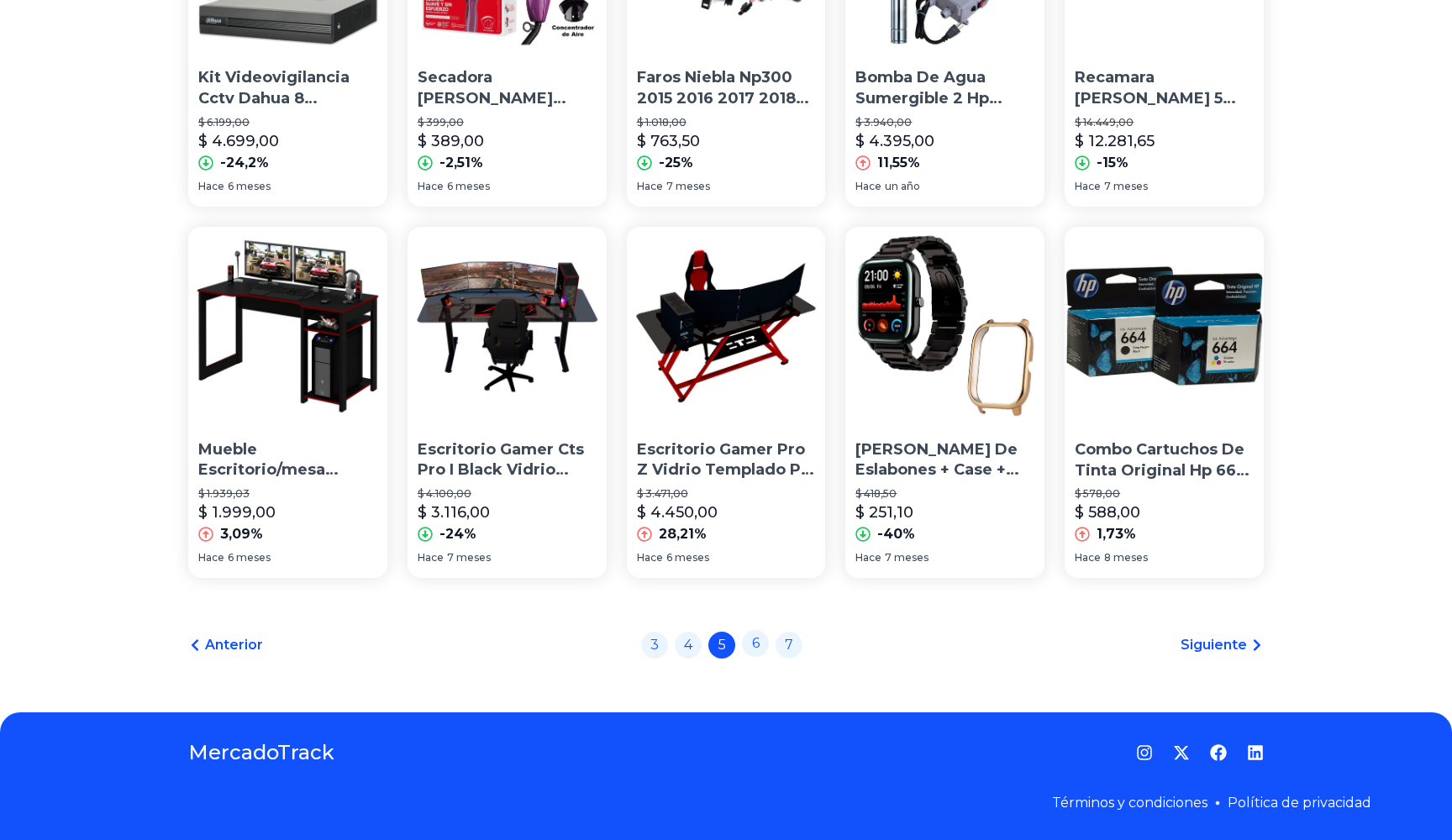  What do you see at coordinates (1164, 494) in the screenshot?
I see `p: $ 578,00` at bounding box center [1164, 494].